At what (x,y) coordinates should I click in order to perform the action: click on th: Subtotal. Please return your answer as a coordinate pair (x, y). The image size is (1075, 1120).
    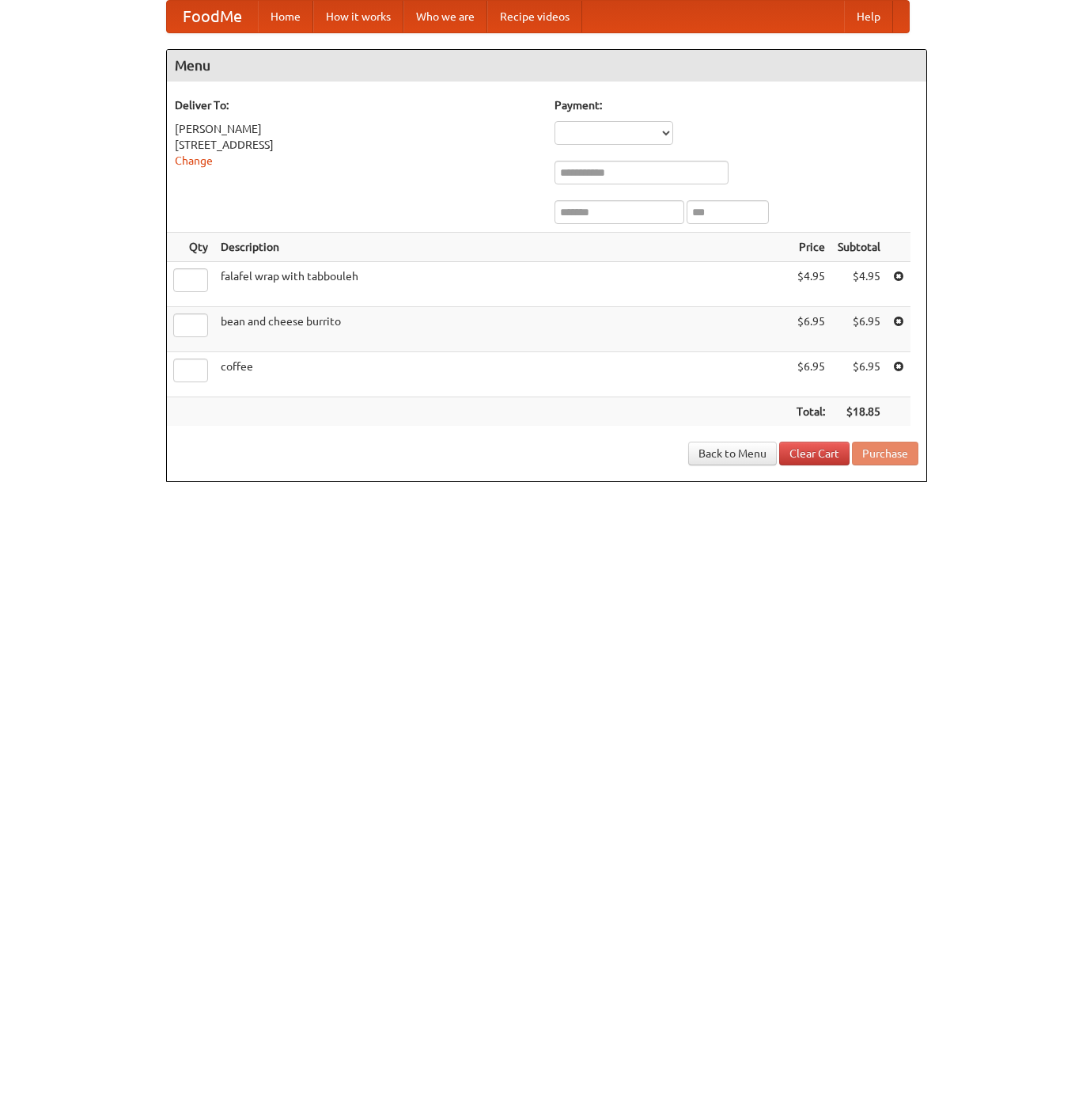
    Looking at the image, I should click on (859, 247).